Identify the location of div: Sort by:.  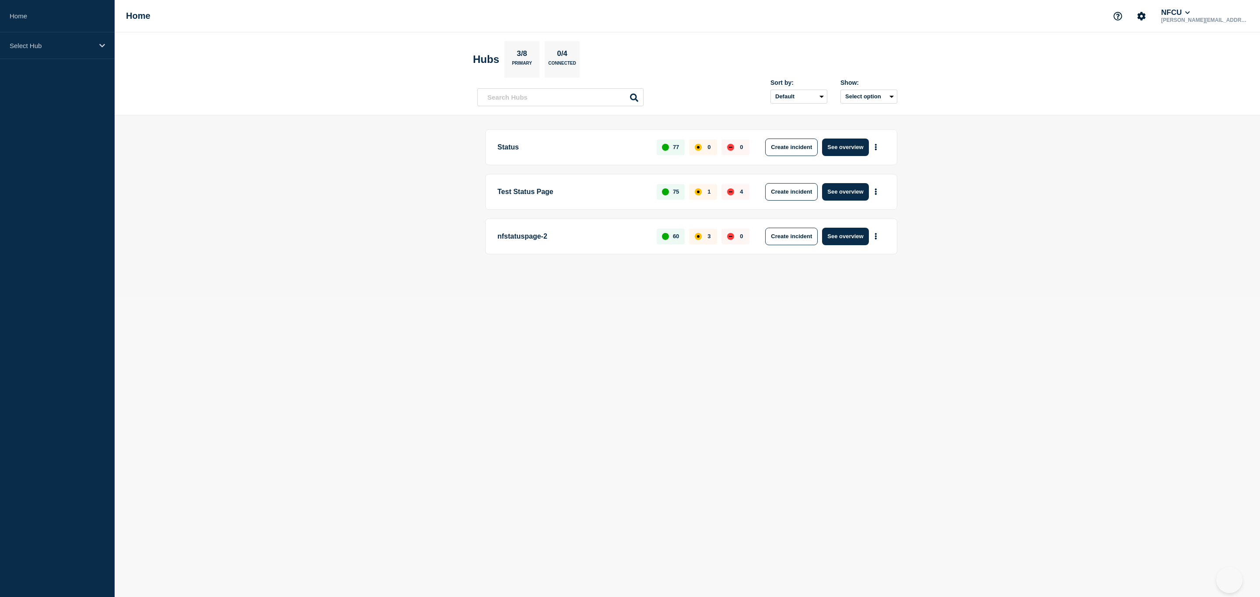
(799, 83).